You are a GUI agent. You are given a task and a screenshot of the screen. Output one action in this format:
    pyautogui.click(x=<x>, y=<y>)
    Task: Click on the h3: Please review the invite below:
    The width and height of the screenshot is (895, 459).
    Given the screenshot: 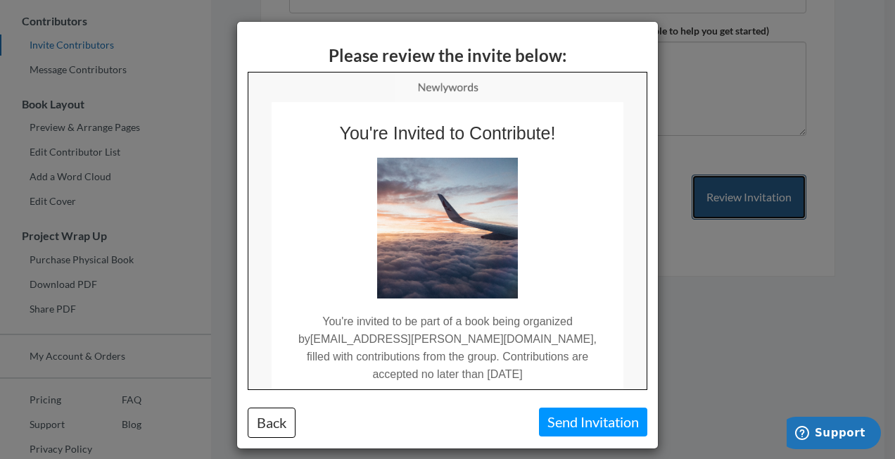 What is the action you would take?
    pyautogui.click(x=447, y=56)
    